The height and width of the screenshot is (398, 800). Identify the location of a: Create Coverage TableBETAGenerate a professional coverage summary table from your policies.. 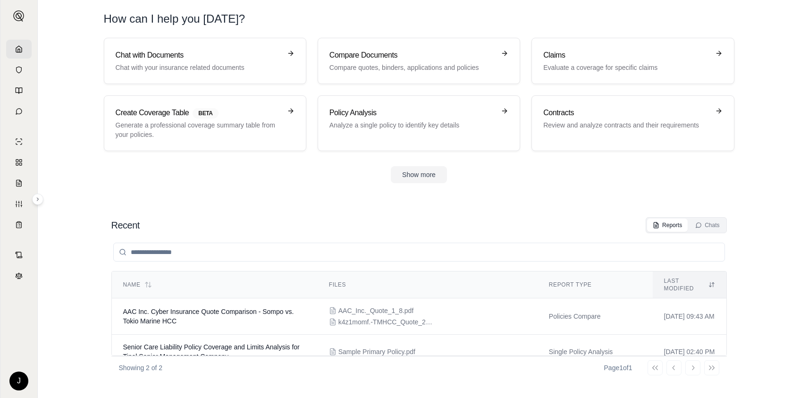
(205, 123).